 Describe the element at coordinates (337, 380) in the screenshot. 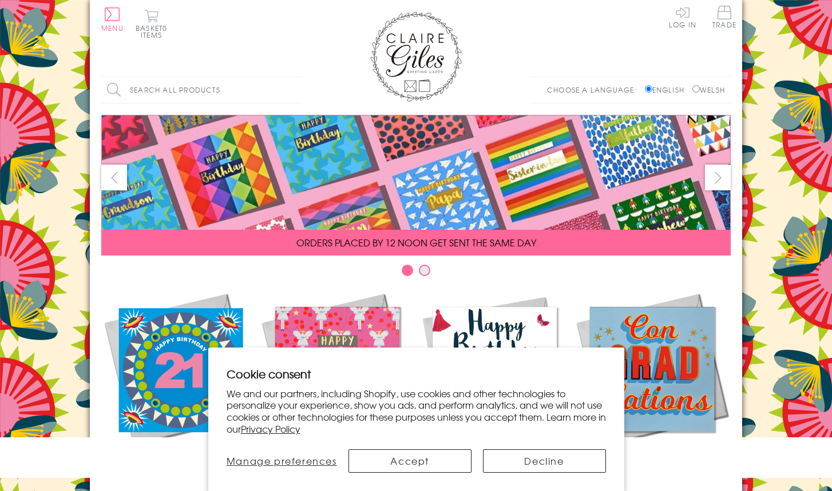

I see `a: Christmas` at that location.